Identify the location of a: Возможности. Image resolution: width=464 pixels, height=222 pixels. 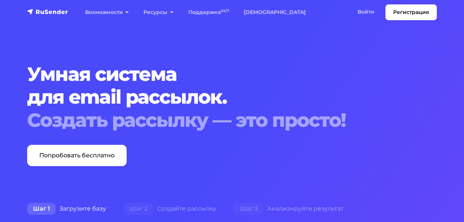
(107, 12).